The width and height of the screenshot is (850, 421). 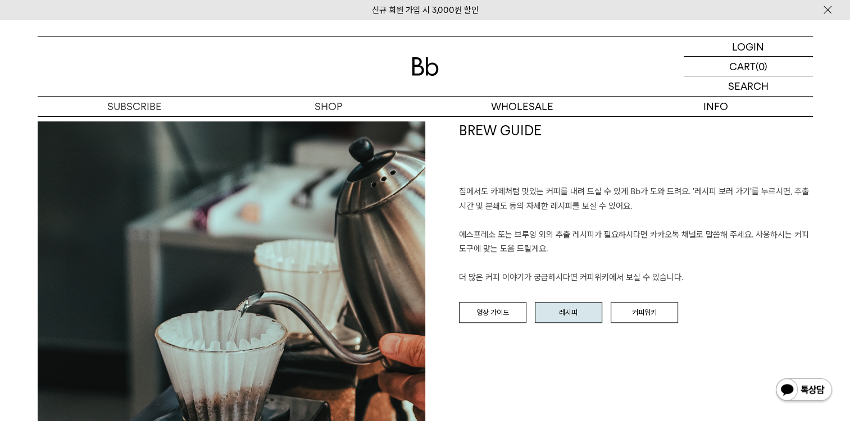 What do you see at coordinates (425, 66) in the screenshot?
I see `img: 로고` at bounding box center [425, 66].